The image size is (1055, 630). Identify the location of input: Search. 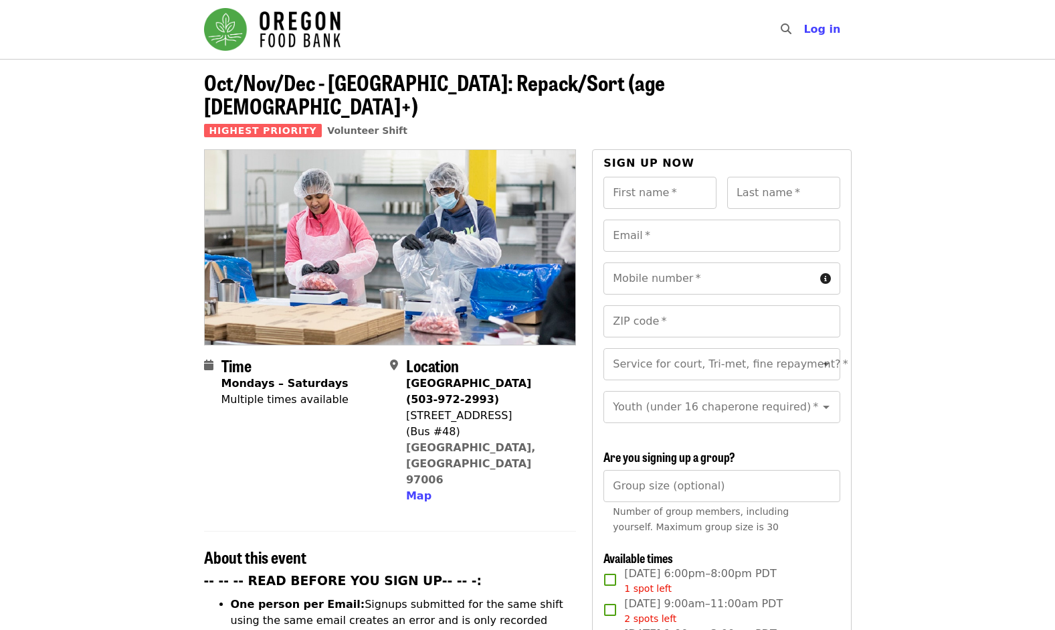
(805, 29).